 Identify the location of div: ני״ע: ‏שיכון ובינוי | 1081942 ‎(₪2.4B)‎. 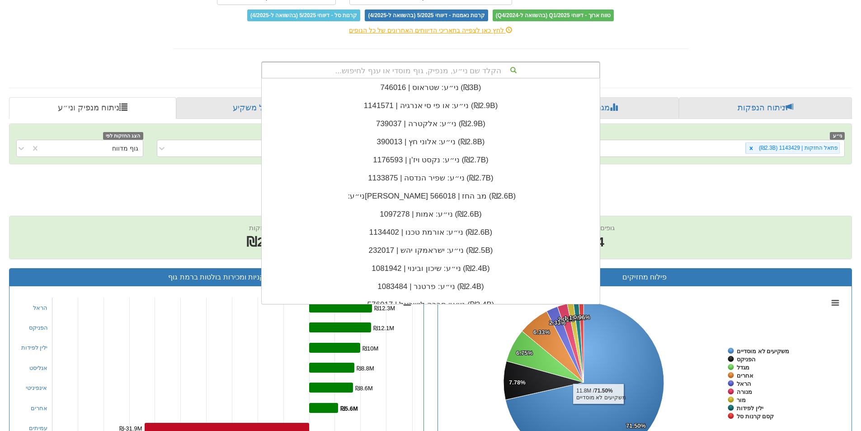
(431, 269).